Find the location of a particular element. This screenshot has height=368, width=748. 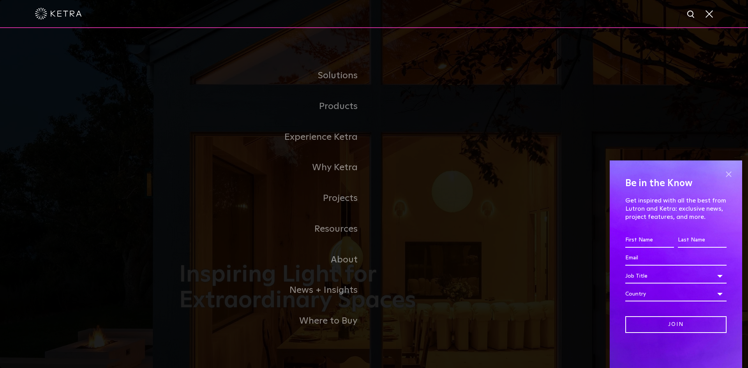

a: News + Insights is located at coordinates (277, 290).